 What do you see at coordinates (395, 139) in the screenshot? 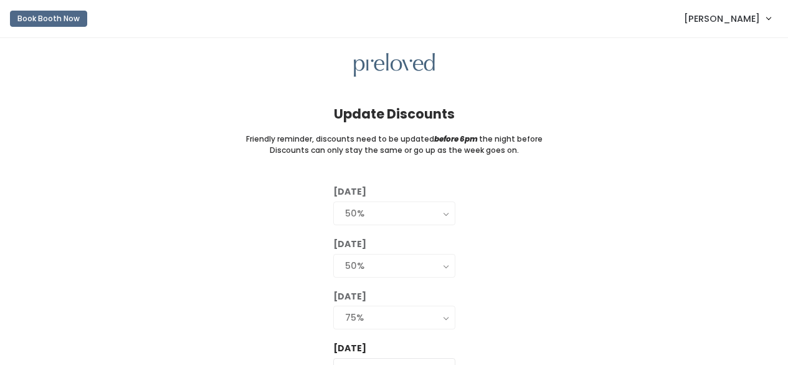
I see `small: Friendly reminder, discounts need to be updated the night before` at bounding box center [395, 139].